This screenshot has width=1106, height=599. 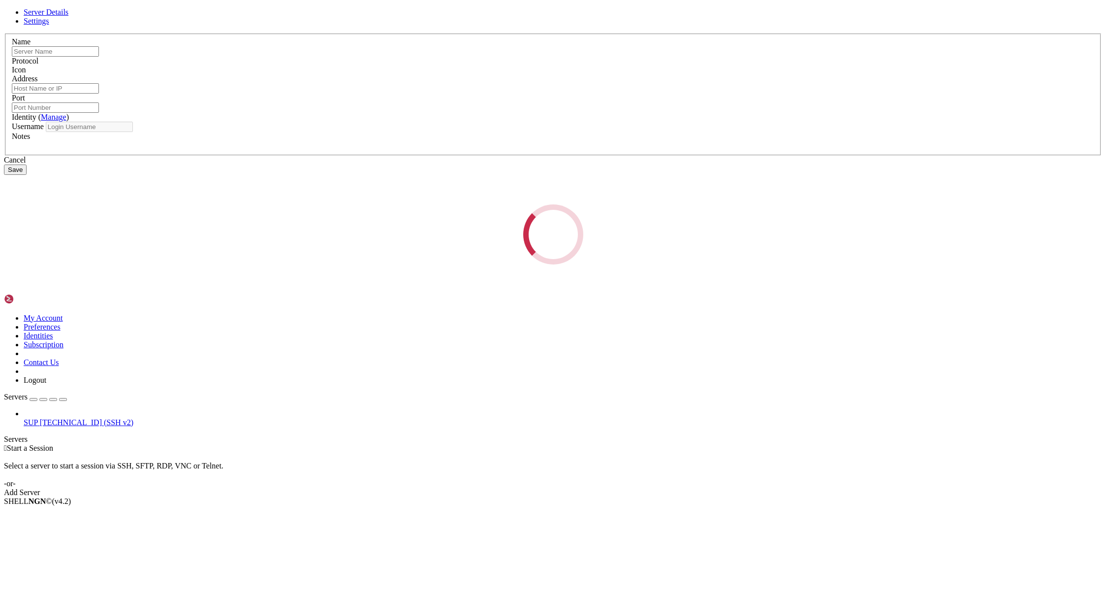 What do you see at coordinates (21, 41) in the screenshot?
I see `label: Name` at bounding box center [21, 41].